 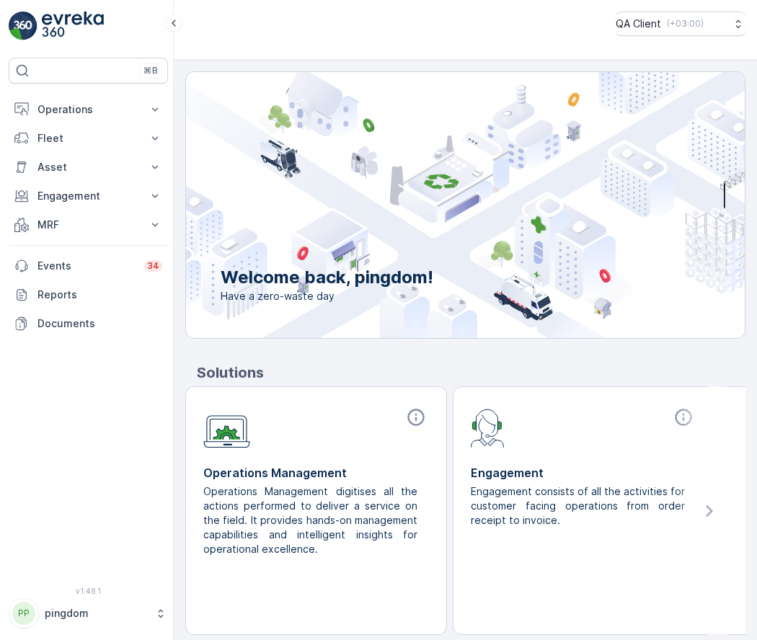 What do you see at coordinates (88, 614) in the screenshot?
I see `button: PPpingdom` at bounding box center [88, 614].